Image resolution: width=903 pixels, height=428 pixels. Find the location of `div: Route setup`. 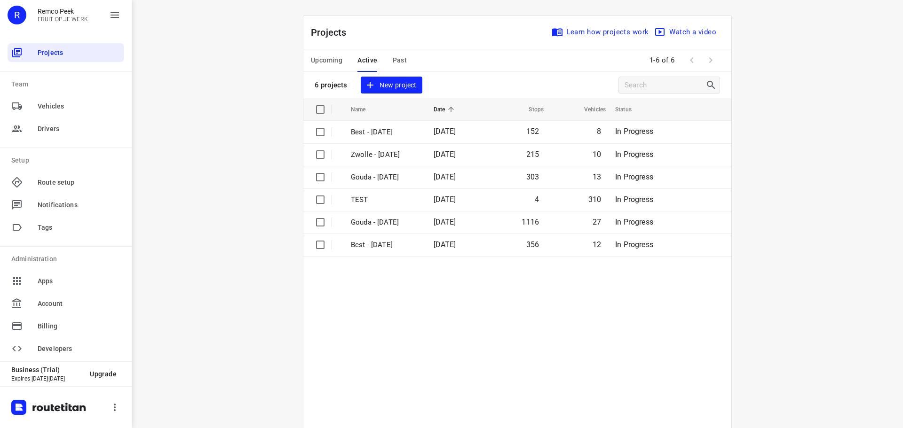

div: Route setup is located at coordinates (66, 182).